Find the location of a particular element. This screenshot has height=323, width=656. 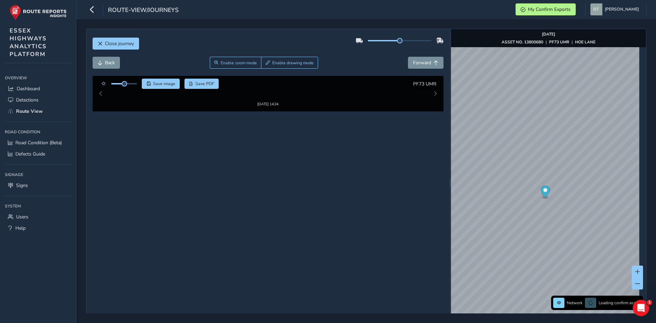

span: Signs is located at coordinates (22, 185).